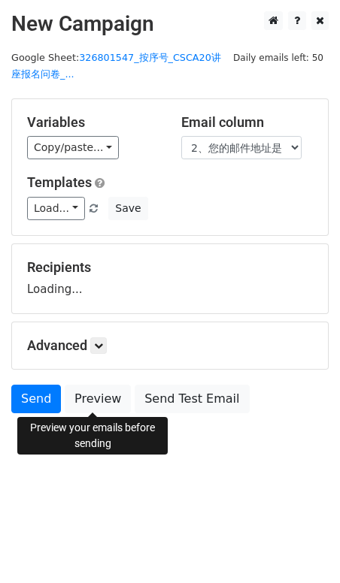 The width and height of the screenshot is (340, 583). Describe the element at coordinates (170, 268) in the screenshot. I see `h5: Recipients` at that location.